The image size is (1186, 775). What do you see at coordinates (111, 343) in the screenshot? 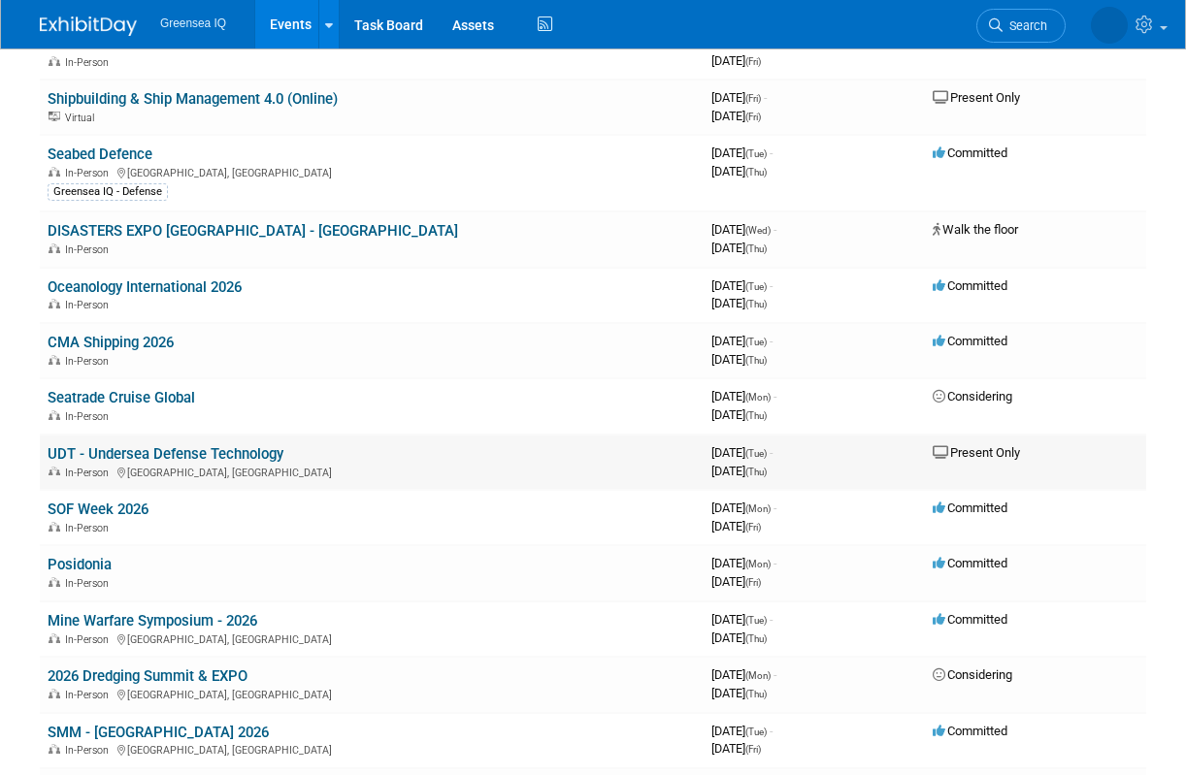
I see `a: CMA Shipping 2026` at bounding box center [111, 343].